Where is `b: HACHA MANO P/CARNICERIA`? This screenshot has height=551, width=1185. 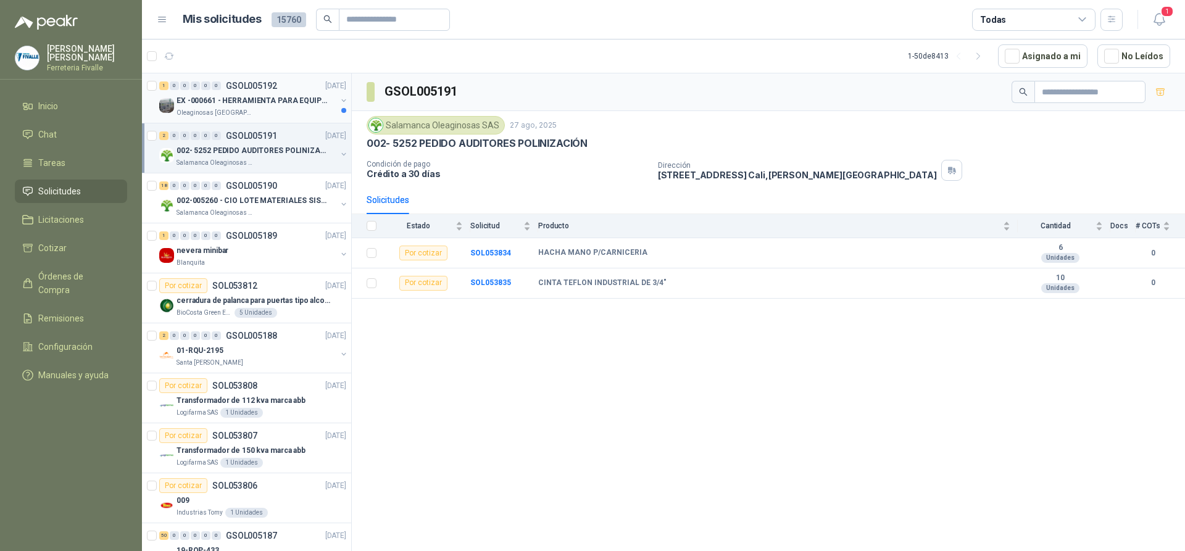
b: HACHA MANO P/CARNICERIA is located at coordinates (593, 253).